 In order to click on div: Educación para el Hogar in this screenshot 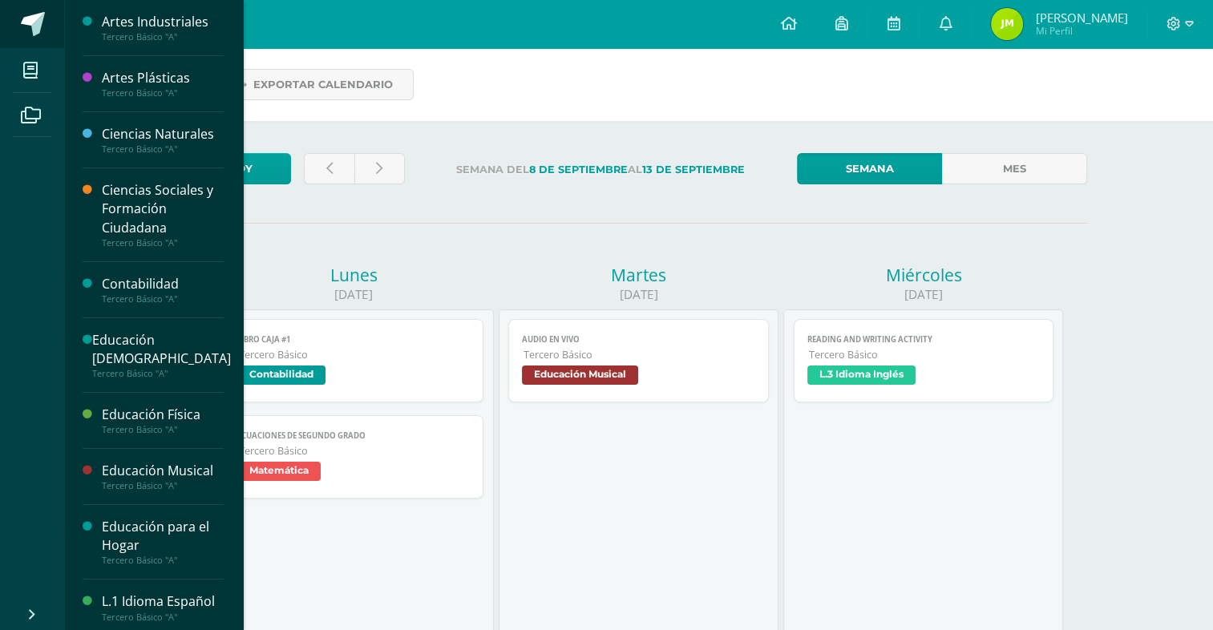, I will do `click(163, 536)`.